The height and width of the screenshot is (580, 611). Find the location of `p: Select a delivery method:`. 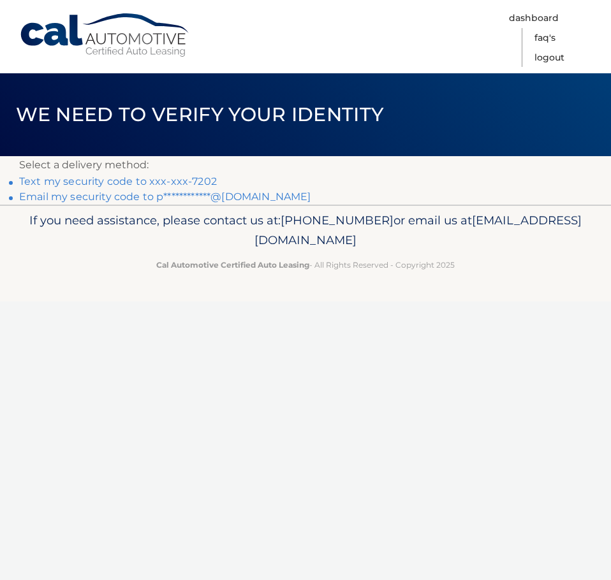

p: Select a delivery method: is located at coordinates (305, 165).